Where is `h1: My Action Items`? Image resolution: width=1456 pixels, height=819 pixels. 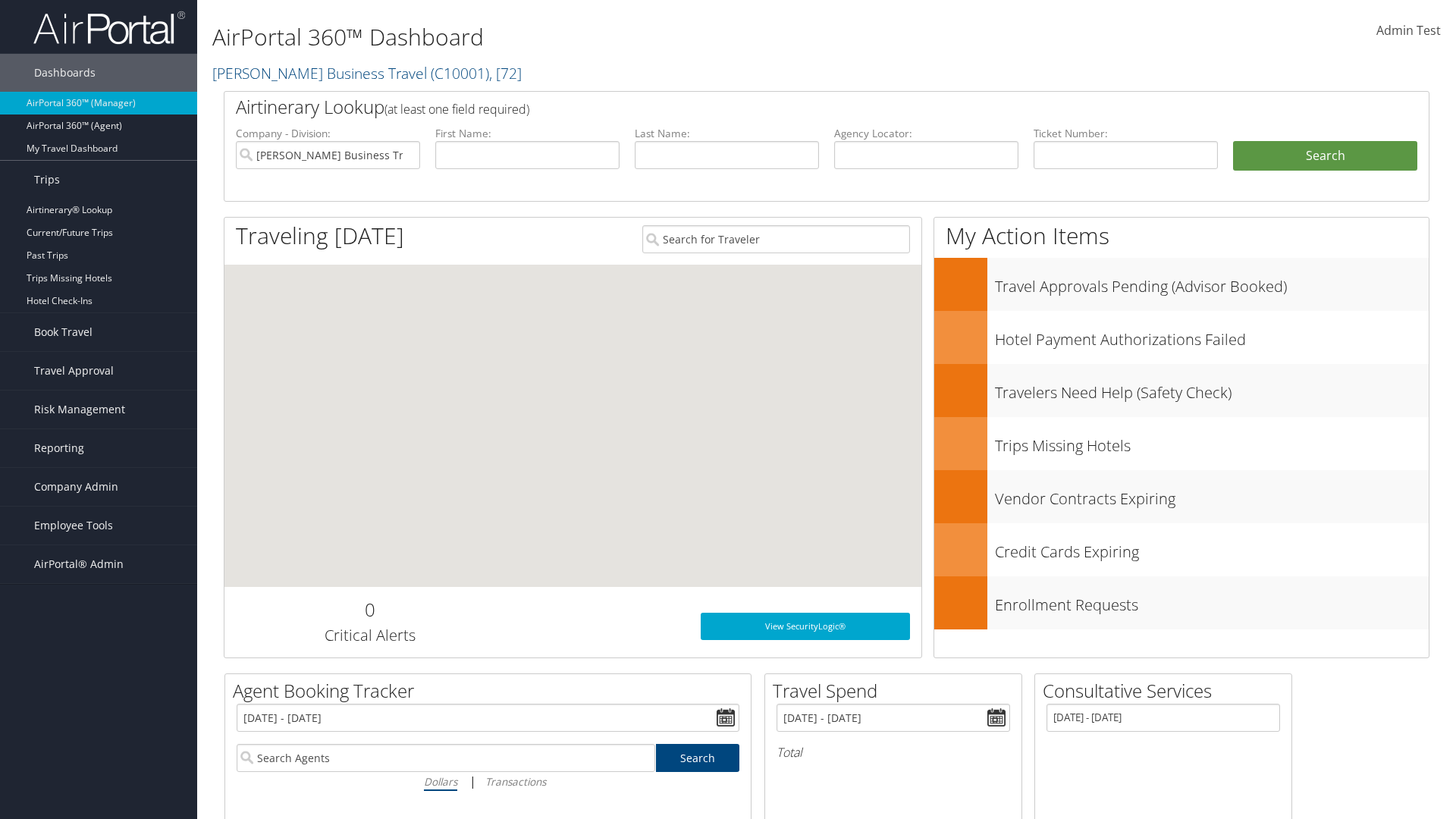
h1: My Action Items is located at coordinates (1181, 236).